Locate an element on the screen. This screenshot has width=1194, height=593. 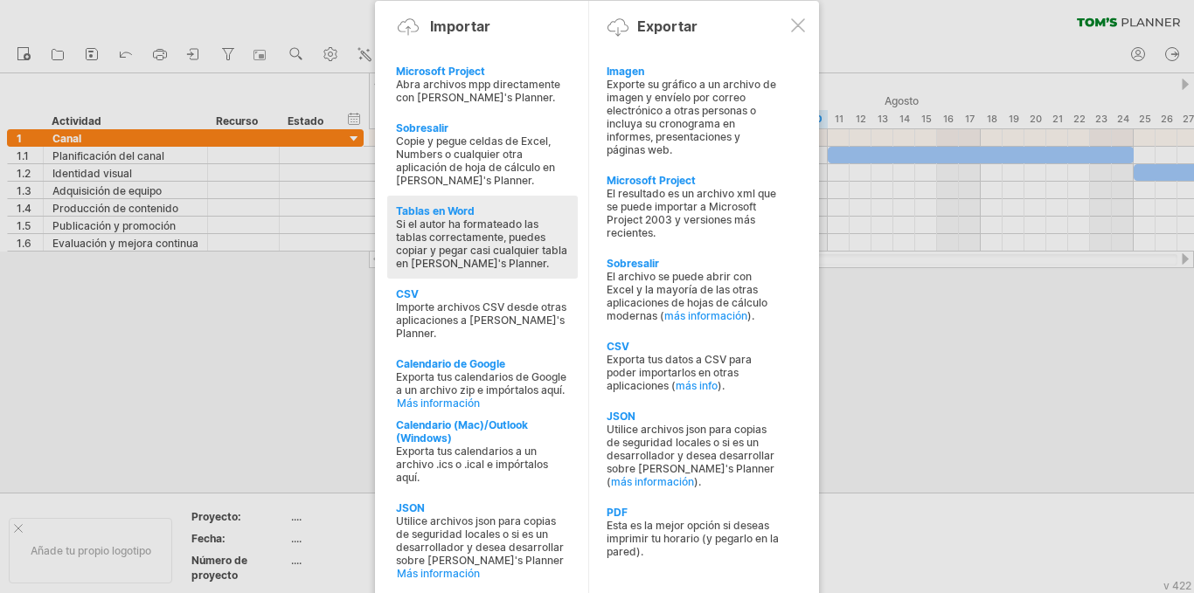
font: El archivo se puede abrir con Excel y la mayoría de las otras aplicaciones de hojas de cálculo mo... is located at coordinates (687, 296).